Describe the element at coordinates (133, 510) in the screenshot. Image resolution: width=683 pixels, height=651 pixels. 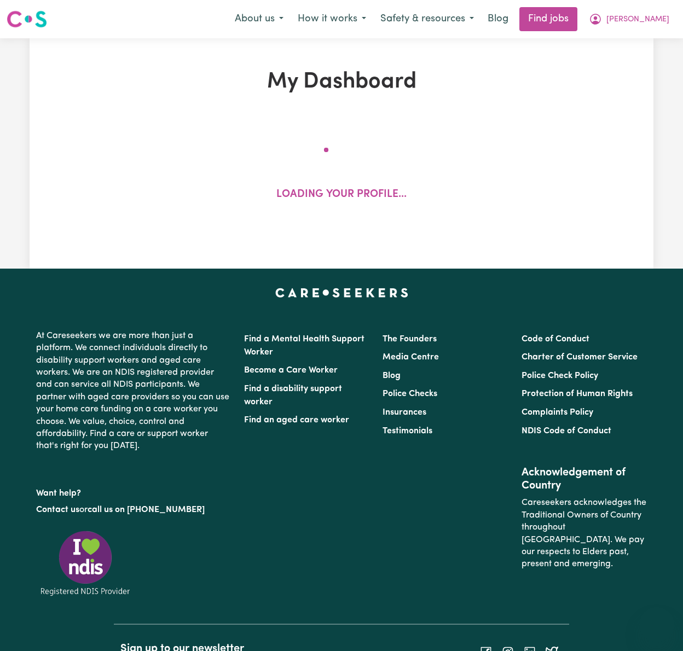
I see `p: or` at that location.